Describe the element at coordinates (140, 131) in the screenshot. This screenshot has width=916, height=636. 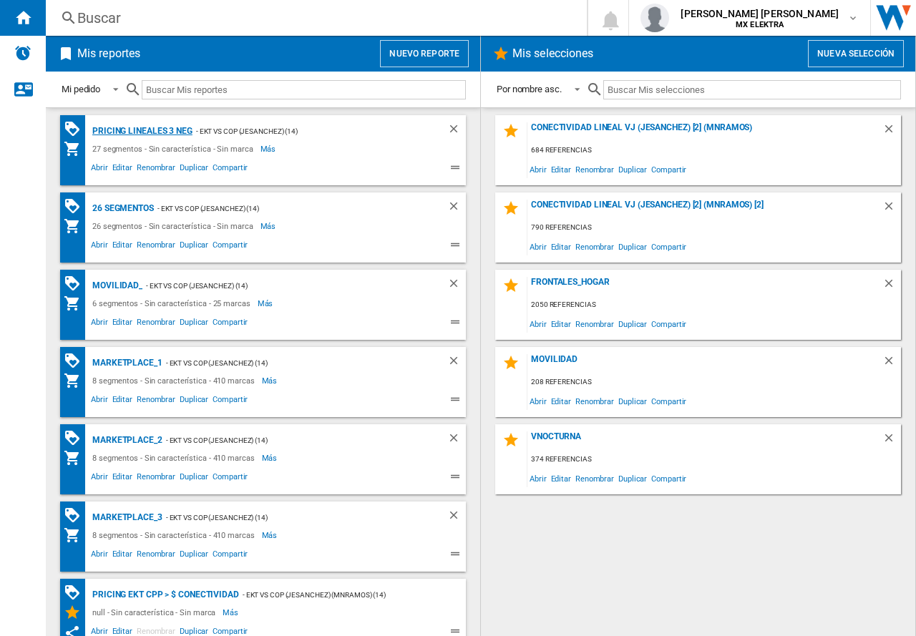
I see `div: Pricing lineales 3 neg` at that location.